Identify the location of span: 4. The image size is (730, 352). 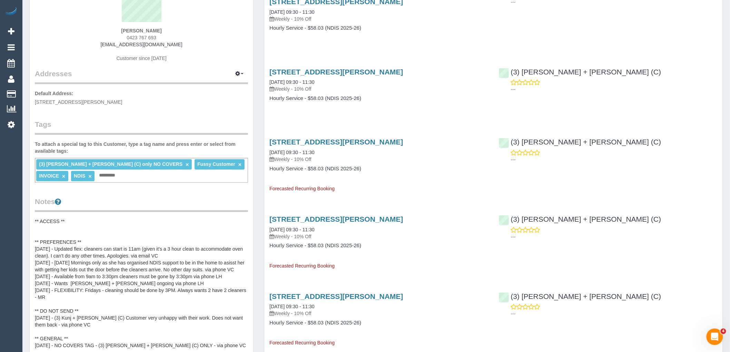
(724, 332).